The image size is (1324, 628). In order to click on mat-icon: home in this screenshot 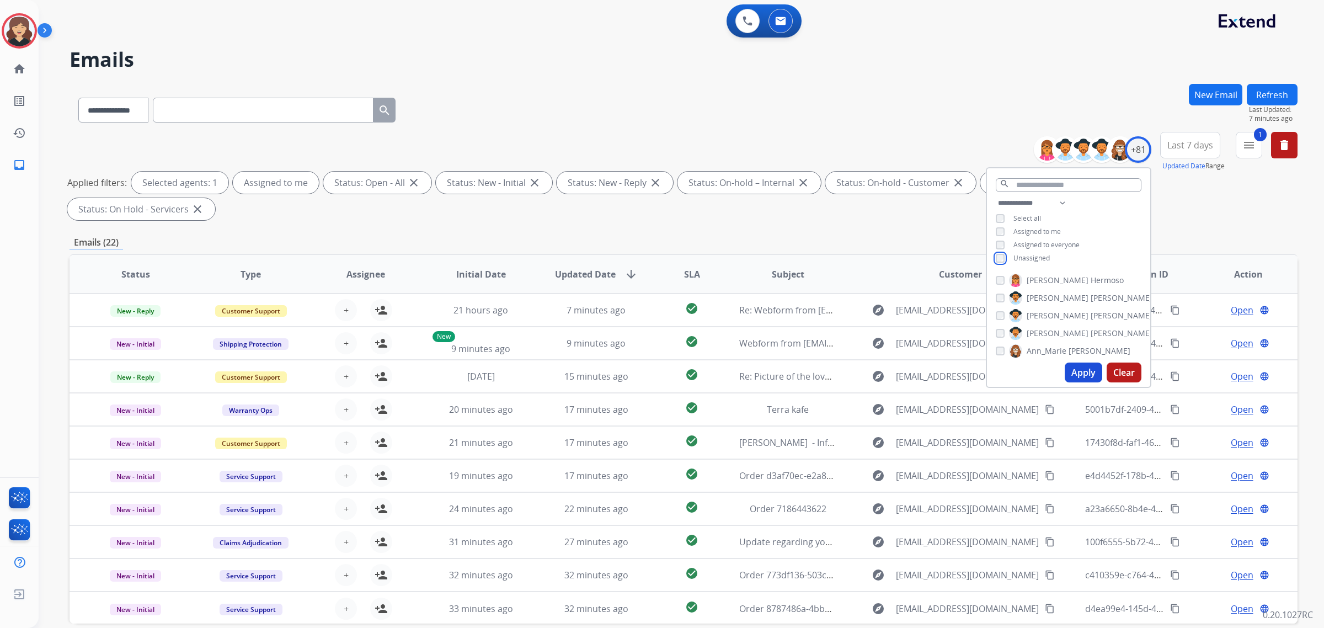, I will do `click(19, 69)`.